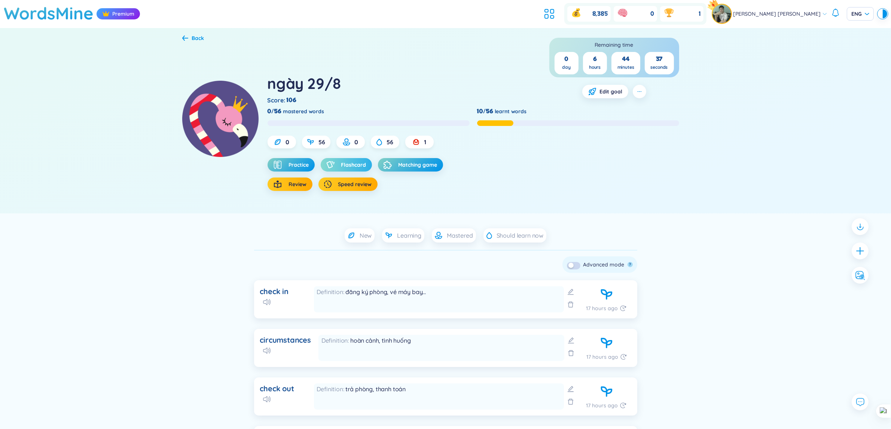  Describe the element at coordinates (605, 92) in the screenshot. I see `button: Edit goal` at that location.